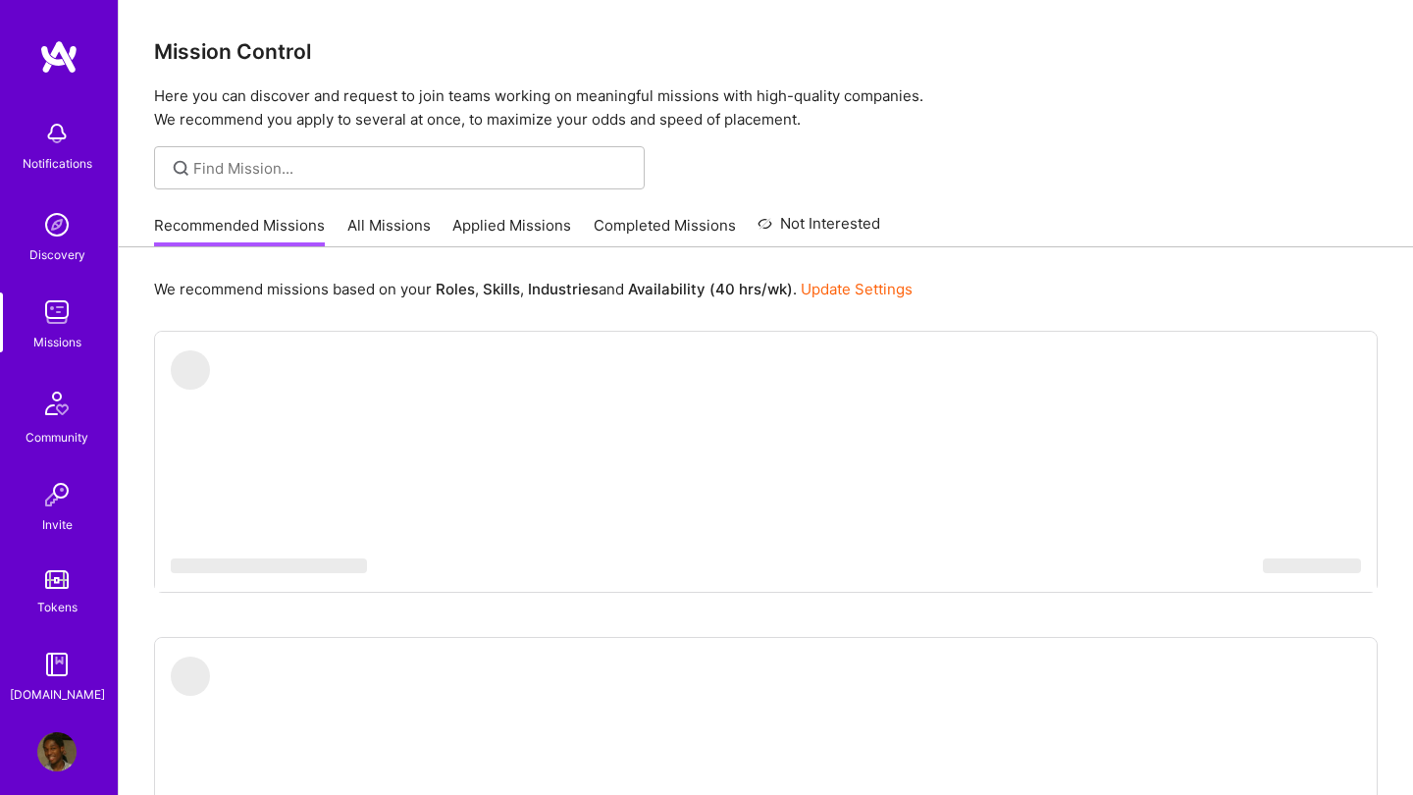  I want to click on img: guide book, so click(57, 664).